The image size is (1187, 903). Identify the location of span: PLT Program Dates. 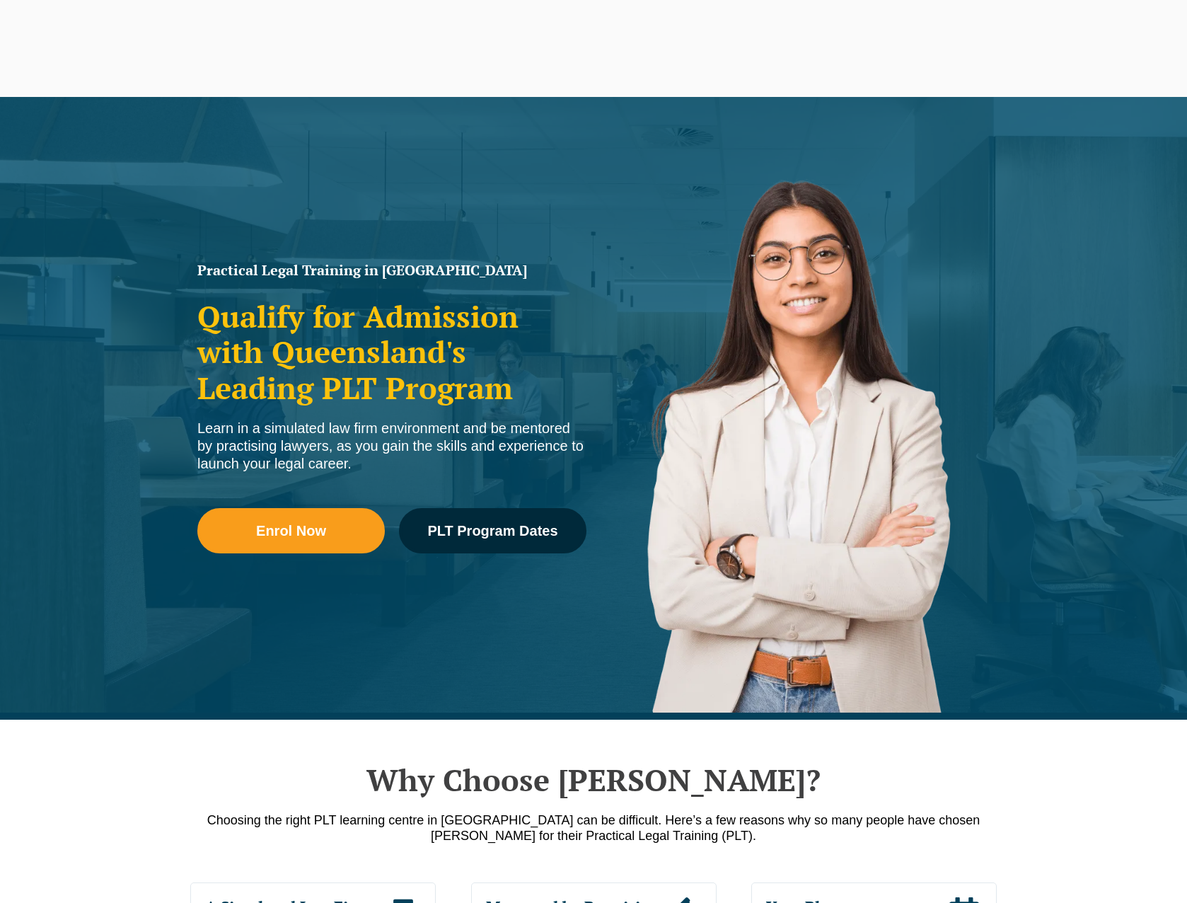
(492, 531).